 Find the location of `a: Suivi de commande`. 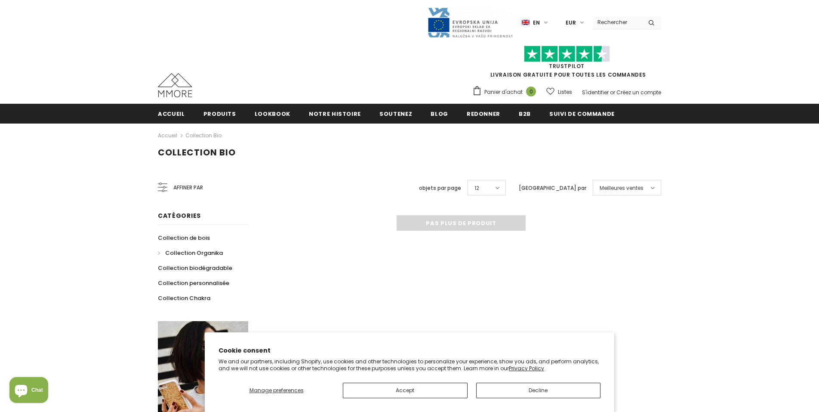

a: Suivi de commande is located at coordinates (582, 113).